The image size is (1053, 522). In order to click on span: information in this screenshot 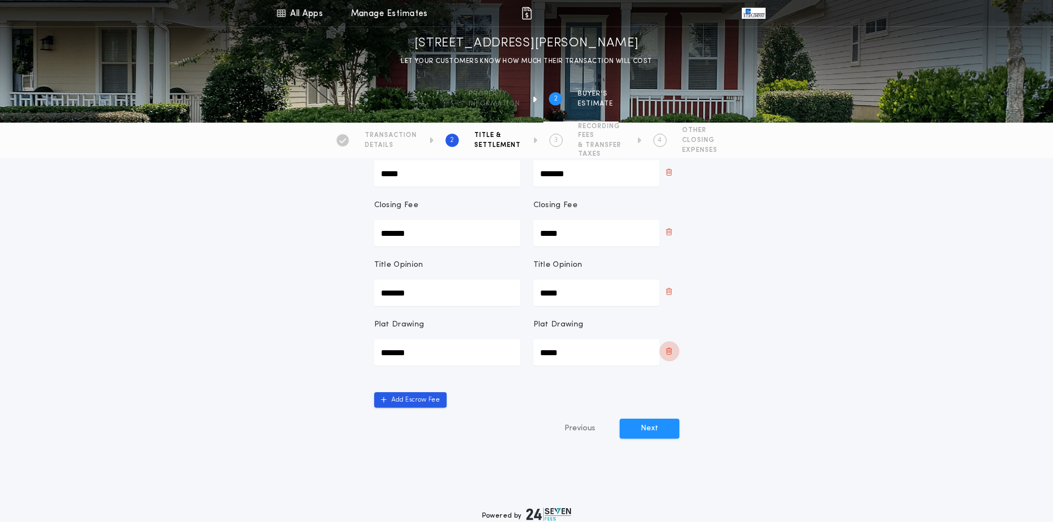, I will do `click(494, 104)`.